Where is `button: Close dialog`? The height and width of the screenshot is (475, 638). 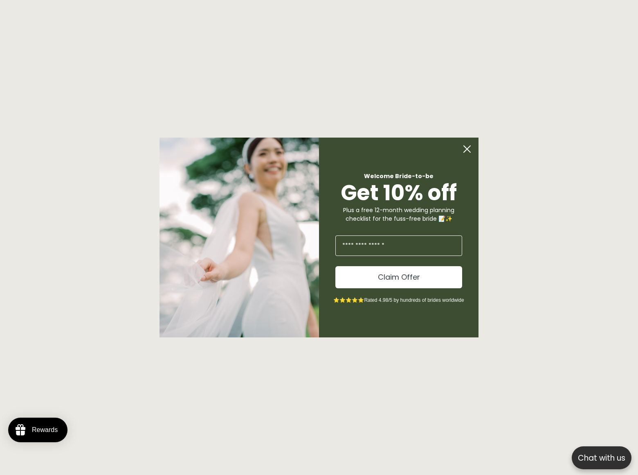
button: Close dialog is located at coordinates (467, 149).